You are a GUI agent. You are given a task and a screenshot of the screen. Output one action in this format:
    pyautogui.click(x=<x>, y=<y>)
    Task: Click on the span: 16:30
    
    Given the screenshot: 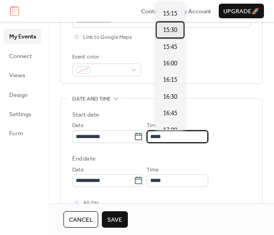 What is the action you would take?
    pyautogui.click(x=170, y=97)
    